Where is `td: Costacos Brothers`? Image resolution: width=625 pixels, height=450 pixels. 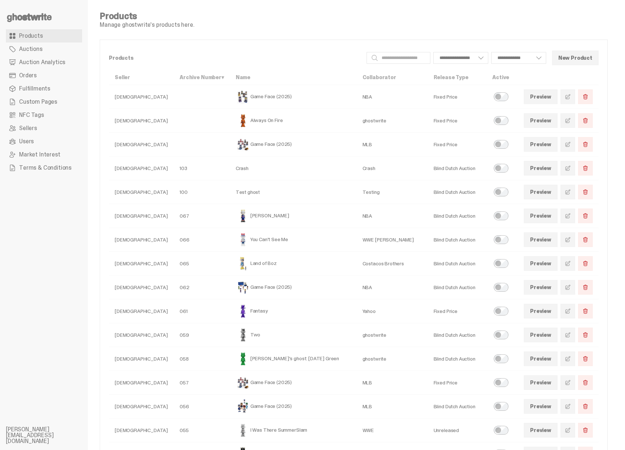 td: Costacos Brothers is located at coordinates (392, 263).